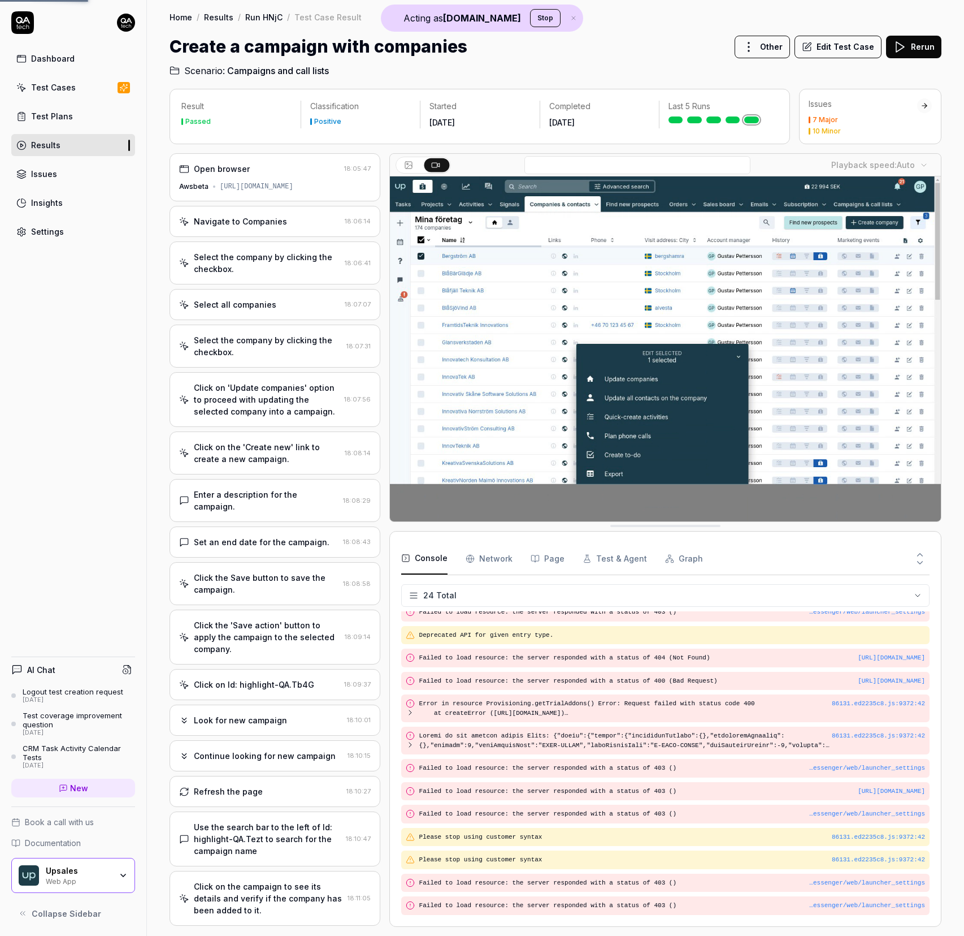 Image resolution: width=964 pixels, height=936 pixels. I want to click on p: Last 5 Runs, so click(719, 106).